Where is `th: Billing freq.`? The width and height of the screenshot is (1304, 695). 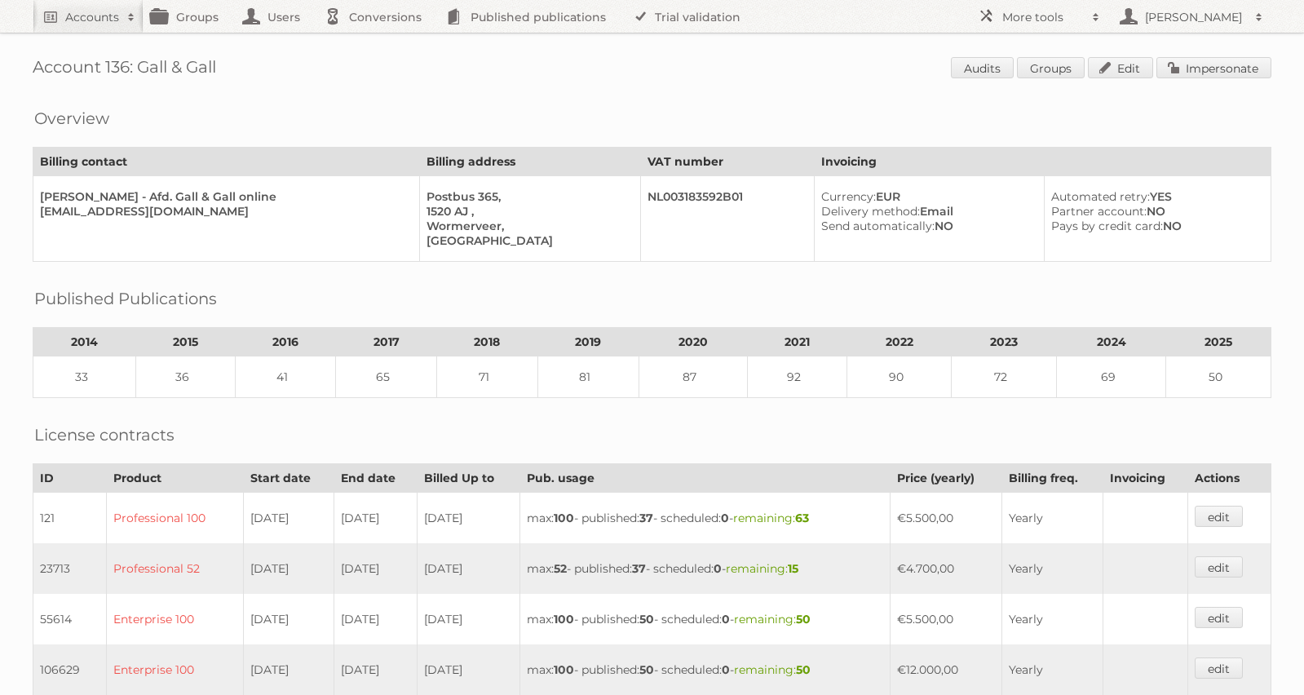
th: Billing freq. is located at coordinates (1052, 478).